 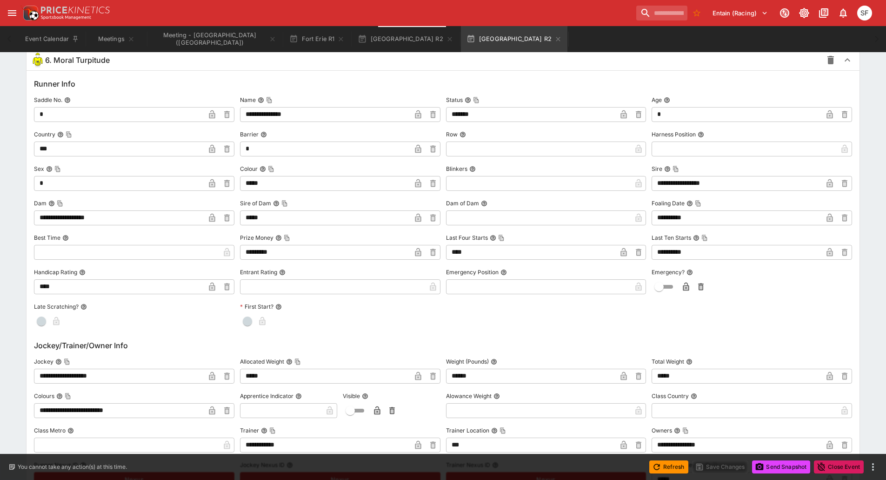 What do you see at coordinates (689, 361) in the screenshot?
I see `button: Total Weight` at bounding box center [689, 361].